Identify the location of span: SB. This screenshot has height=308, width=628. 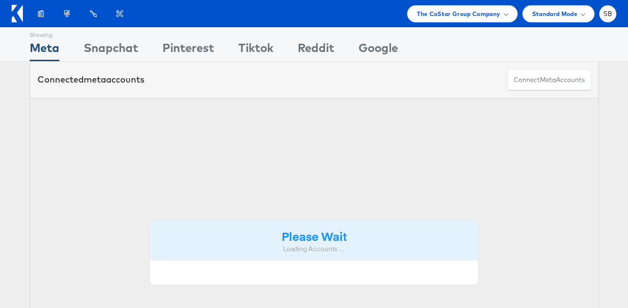
(607, 14).